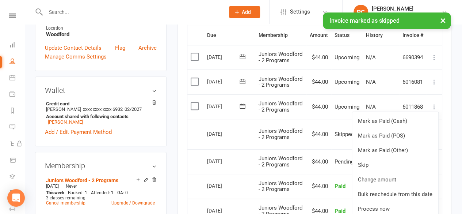  What do you see at coordinates (122, 192) in the screenshot?
I see `span: GA: 0` at bounding box center [122, 192].